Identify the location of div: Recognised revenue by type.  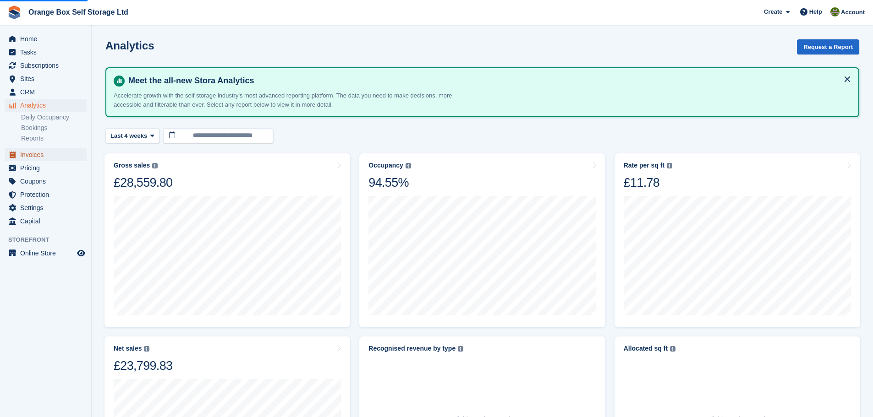
(412, 349).